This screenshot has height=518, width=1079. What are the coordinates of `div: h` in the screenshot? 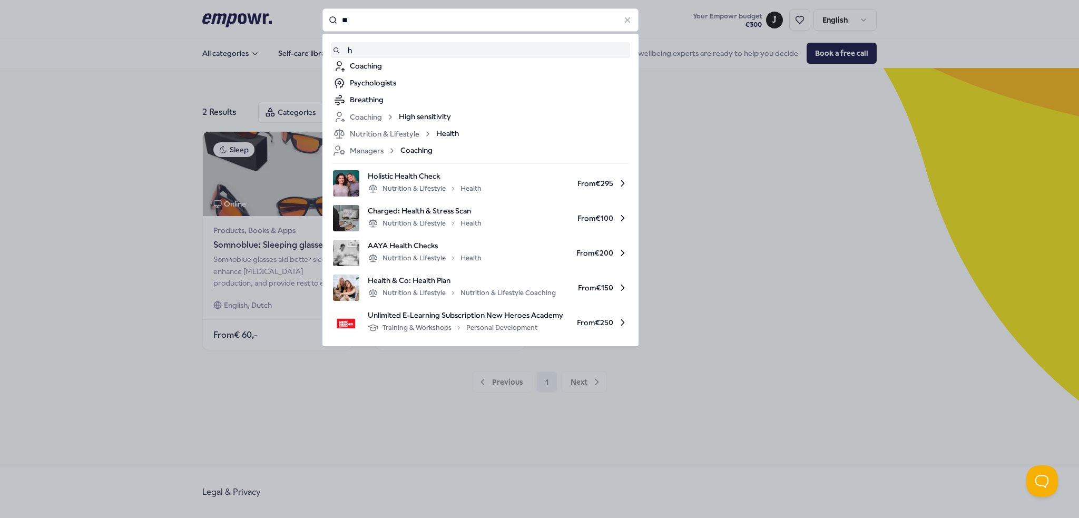 It's located at (481, 50).